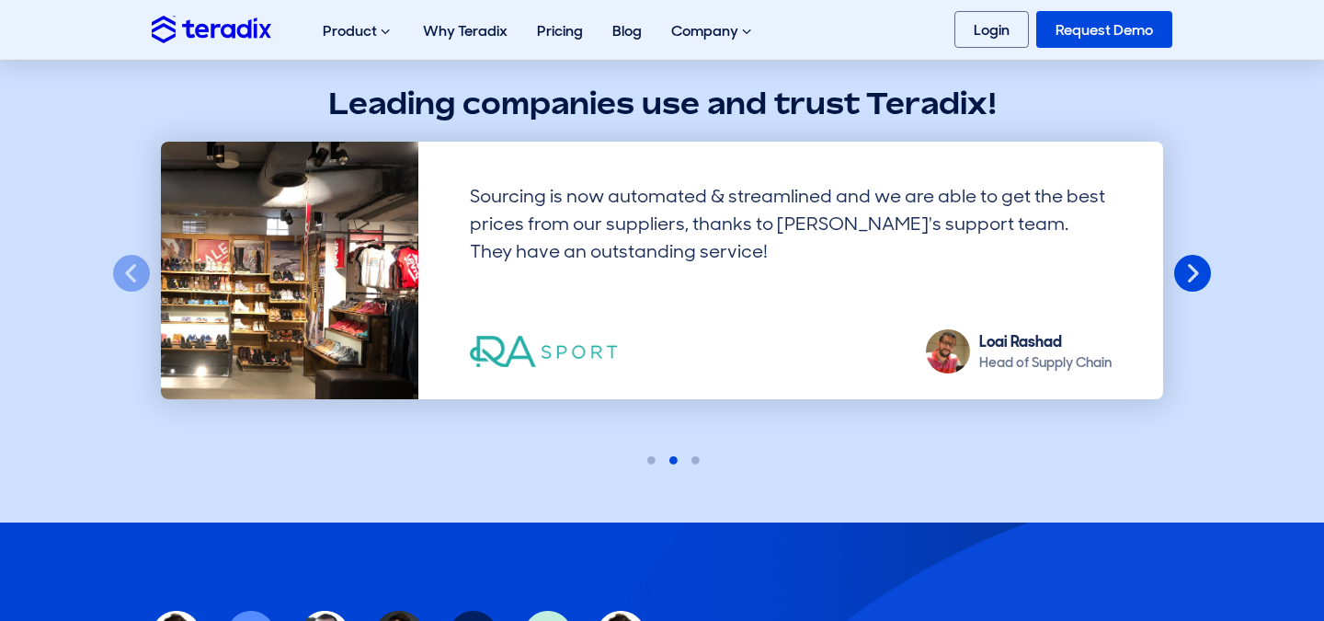 Image resolution: width=1324 pixels, height=621 pixels. What do you see at coordinates (543, 351) in the screenshot?
I see `img: RA Sport` at bounding box center [543, 351].